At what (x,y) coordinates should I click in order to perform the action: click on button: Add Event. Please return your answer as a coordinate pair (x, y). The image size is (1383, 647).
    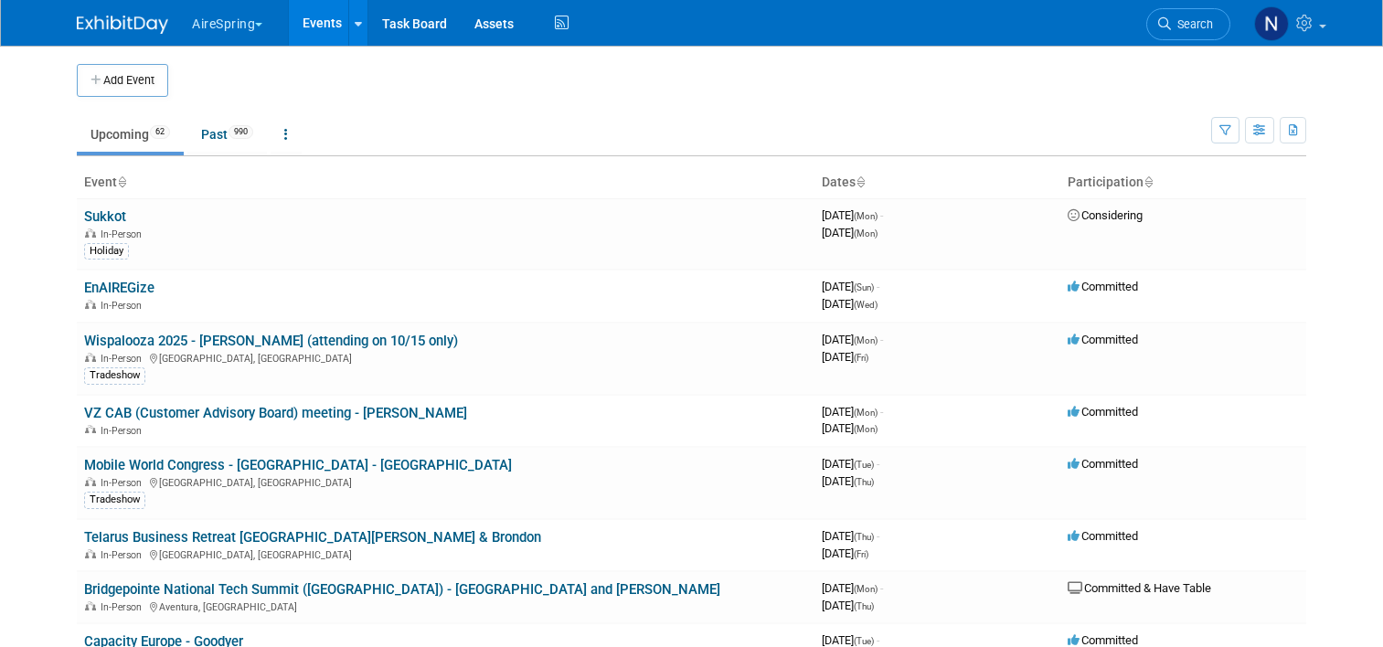
    Looking at the image, I should click on (122, 80).